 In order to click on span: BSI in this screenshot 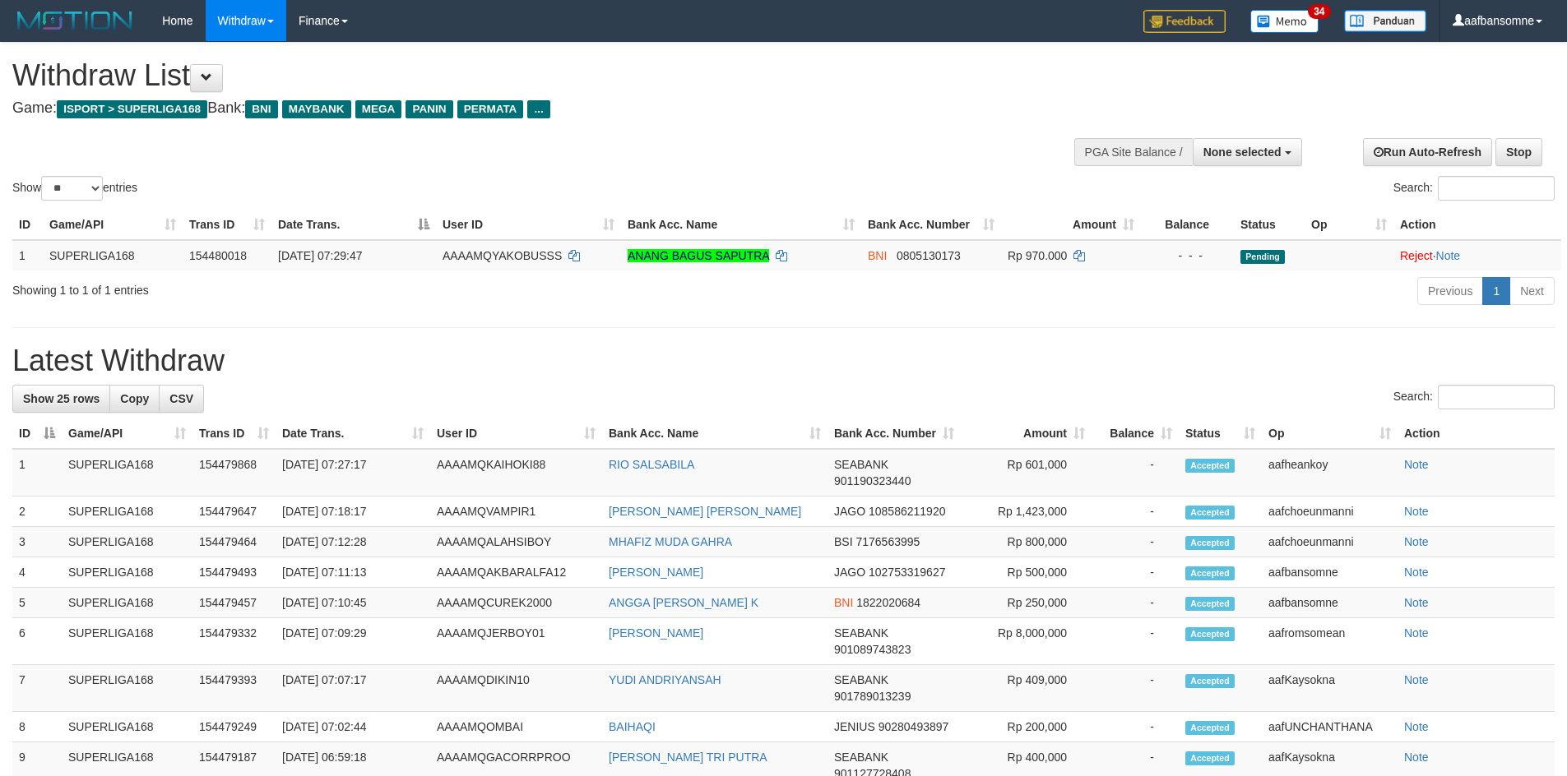, I will do `click(843, 542)`.